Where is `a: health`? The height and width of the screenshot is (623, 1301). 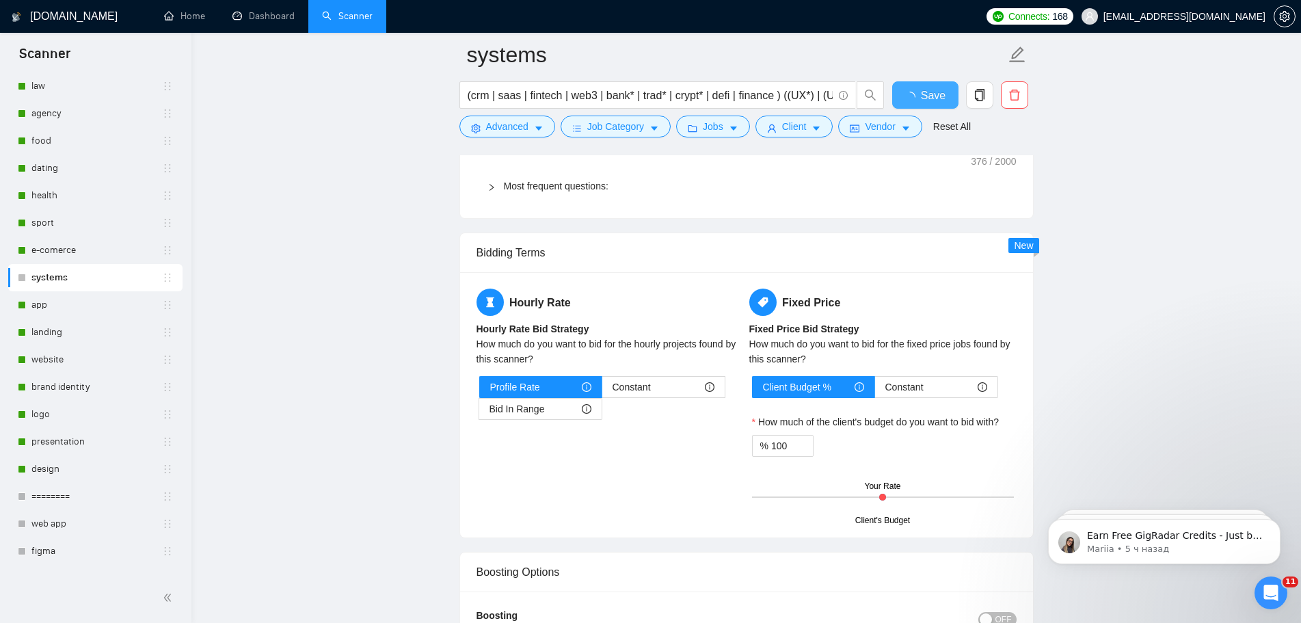 a: health is located at coordinates (96, 195).